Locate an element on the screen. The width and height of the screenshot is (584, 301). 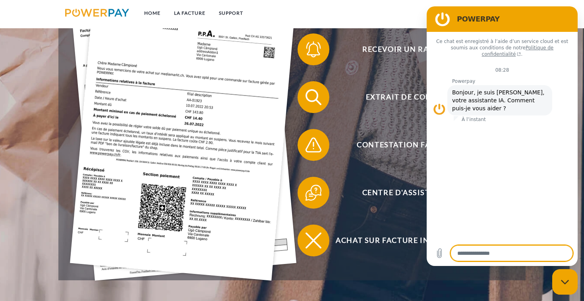
img: qb_warning.svg is located at coordinates (314, 145).